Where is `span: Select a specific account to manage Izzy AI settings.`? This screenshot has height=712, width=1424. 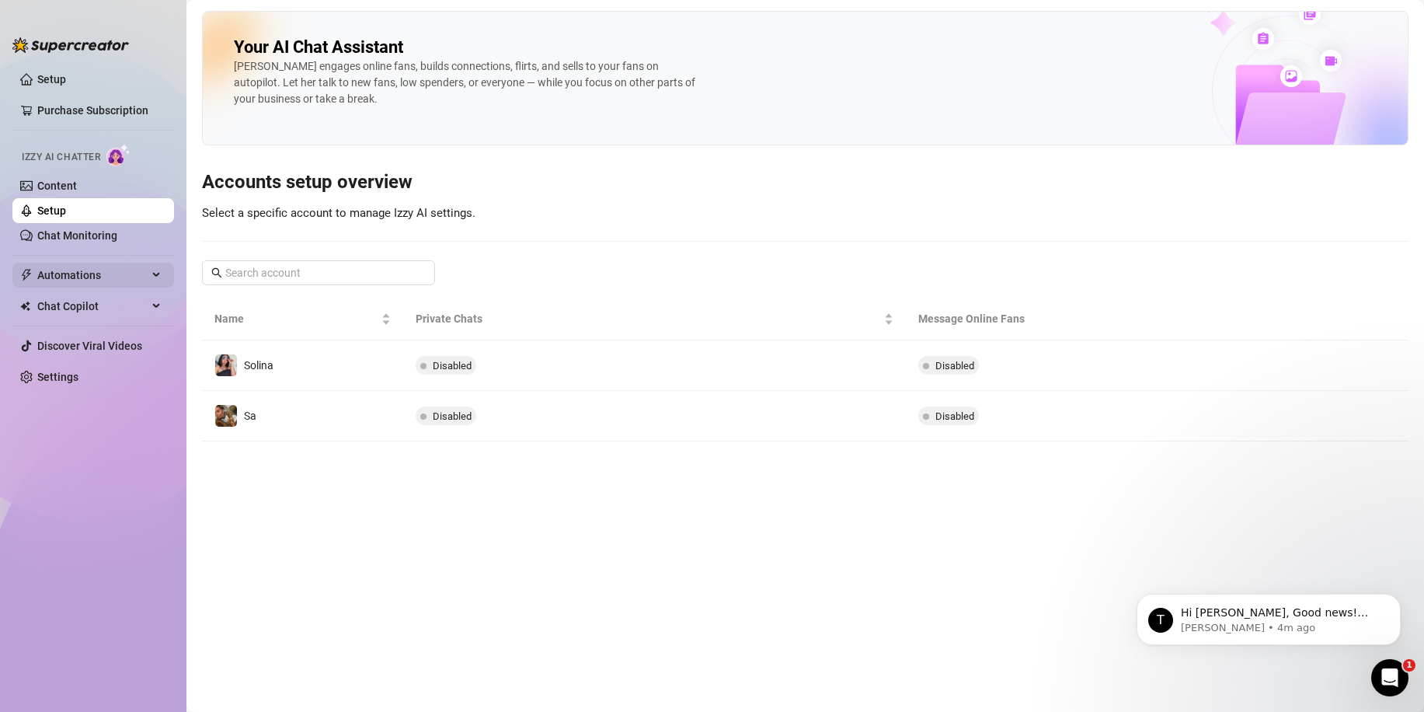
span: Select a specific account to manage Izzy AI settings. is located at coordinates (339, 213).